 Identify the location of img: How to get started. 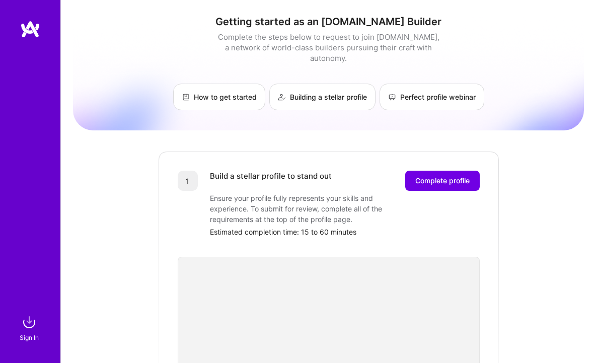
(186, 97).